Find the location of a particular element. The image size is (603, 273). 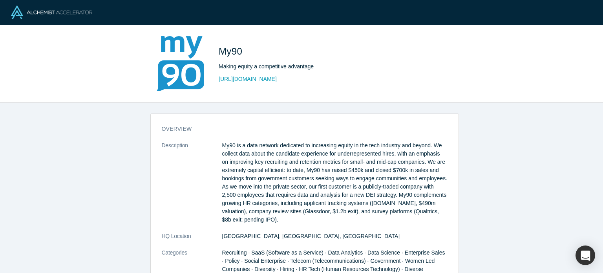

img: My90's Logo is located at coordinates (180, 64).